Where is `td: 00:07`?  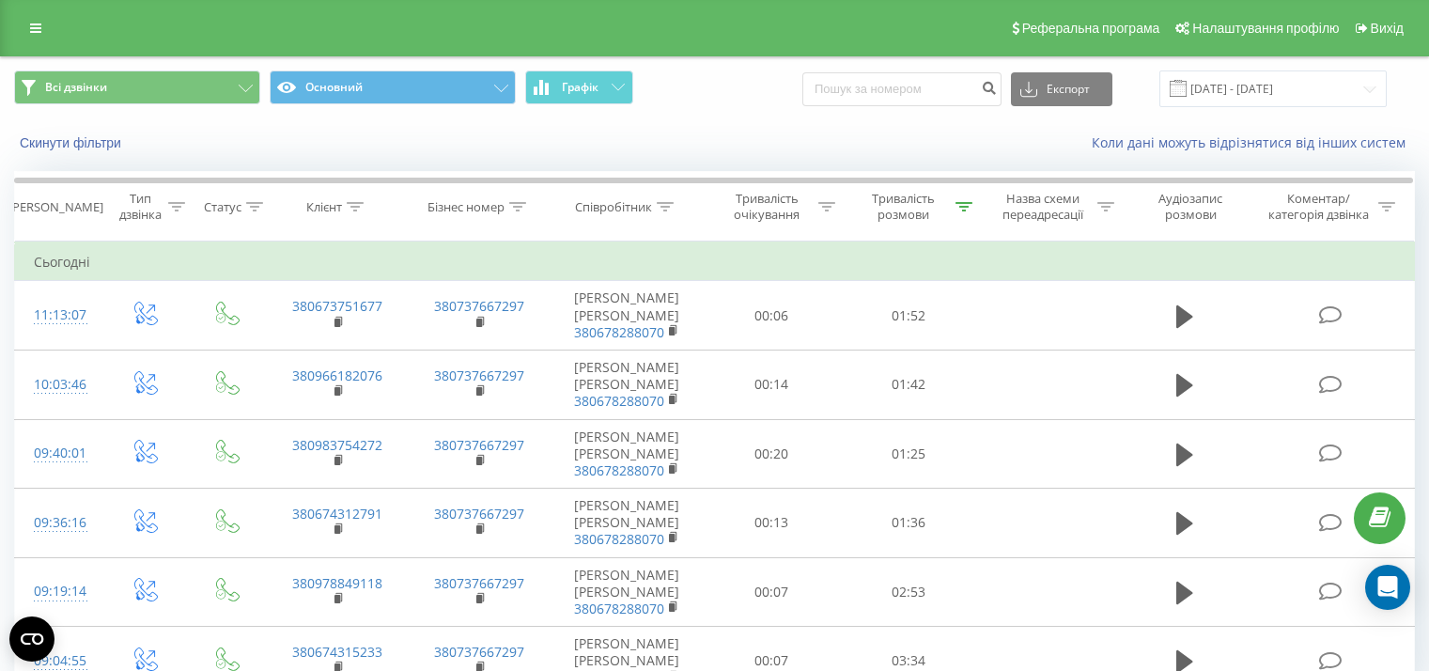 td: 00:07 is located at coordinates (771, 592).